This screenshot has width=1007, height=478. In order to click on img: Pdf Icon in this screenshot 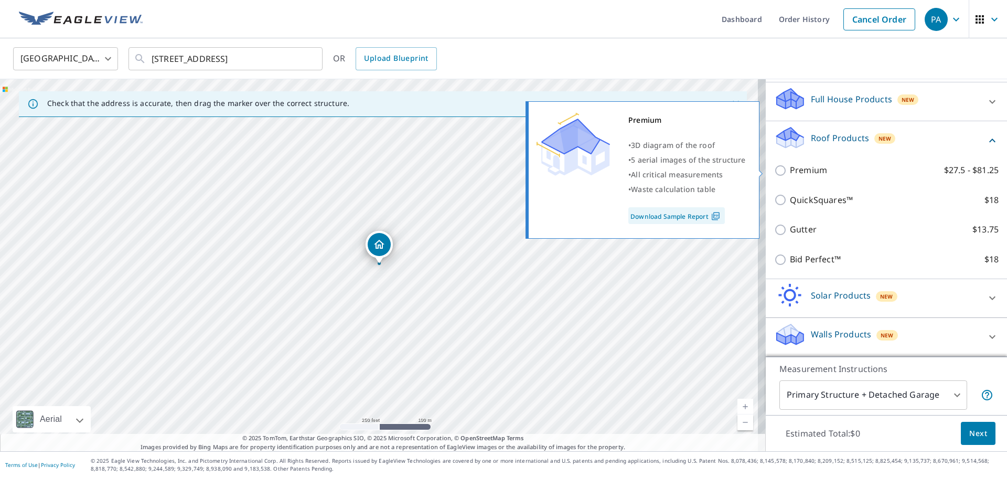, I will do `click(715, 216)`.